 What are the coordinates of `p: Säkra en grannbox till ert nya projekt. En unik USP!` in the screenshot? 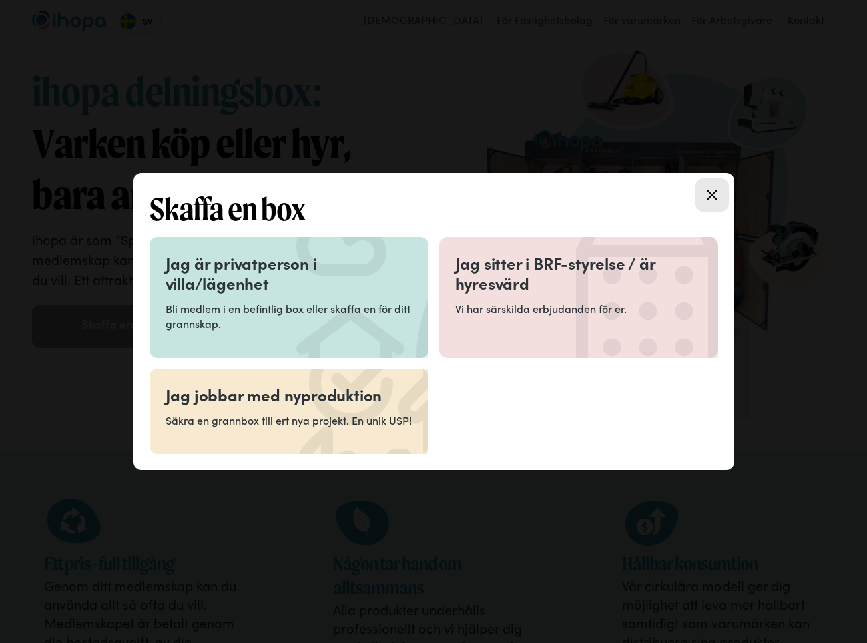 It's located at (289, 420).